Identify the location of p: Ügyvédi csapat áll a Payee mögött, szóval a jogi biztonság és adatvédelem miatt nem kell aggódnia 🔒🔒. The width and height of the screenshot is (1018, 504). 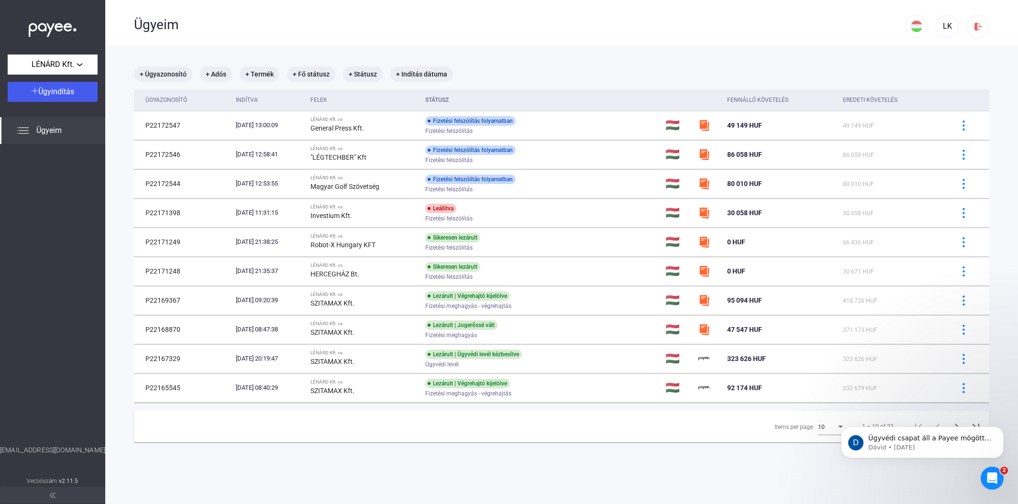
(103, 32).